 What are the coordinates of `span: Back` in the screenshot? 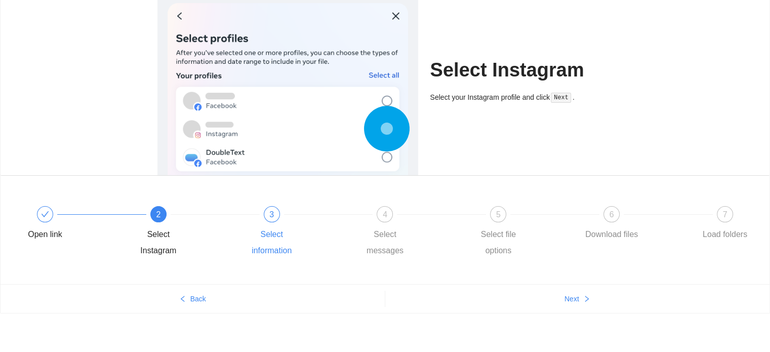 It's located at (198, 299).